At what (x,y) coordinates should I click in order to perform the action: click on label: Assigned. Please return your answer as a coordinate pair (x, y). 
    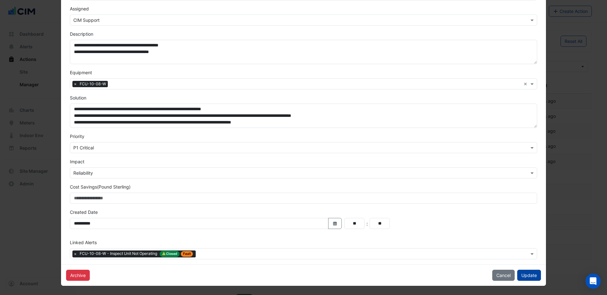
    Looking at the image, I should click on (79, 9).